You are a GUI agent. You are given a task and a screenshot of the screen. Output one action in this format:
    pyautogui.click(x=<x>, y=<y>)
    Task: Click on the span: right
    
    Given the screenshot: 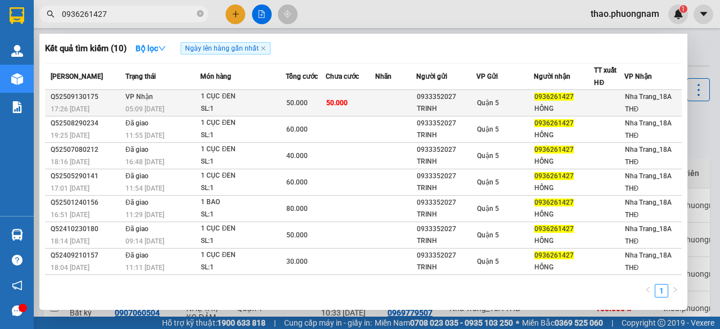 What is the action you would take?
    pyautogui.click(x=675, y=290)
    